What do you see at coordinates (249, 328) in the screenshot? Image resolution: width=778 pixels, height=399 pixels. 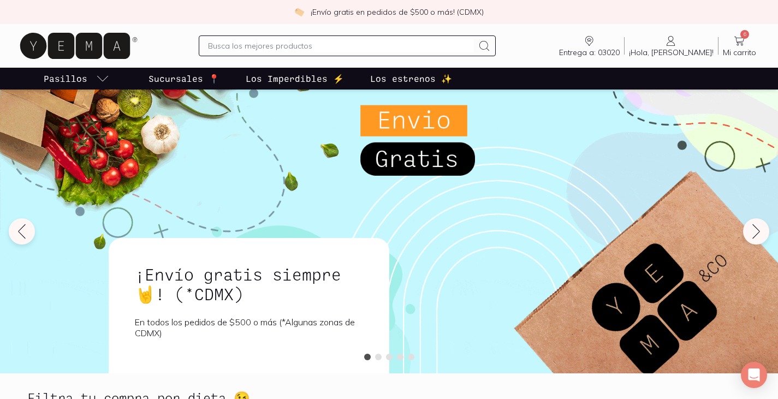 I see `p: En todos los pedidos de $500 o más (*Algunas zonas de CDMX)` at bounding box center [249, 328].